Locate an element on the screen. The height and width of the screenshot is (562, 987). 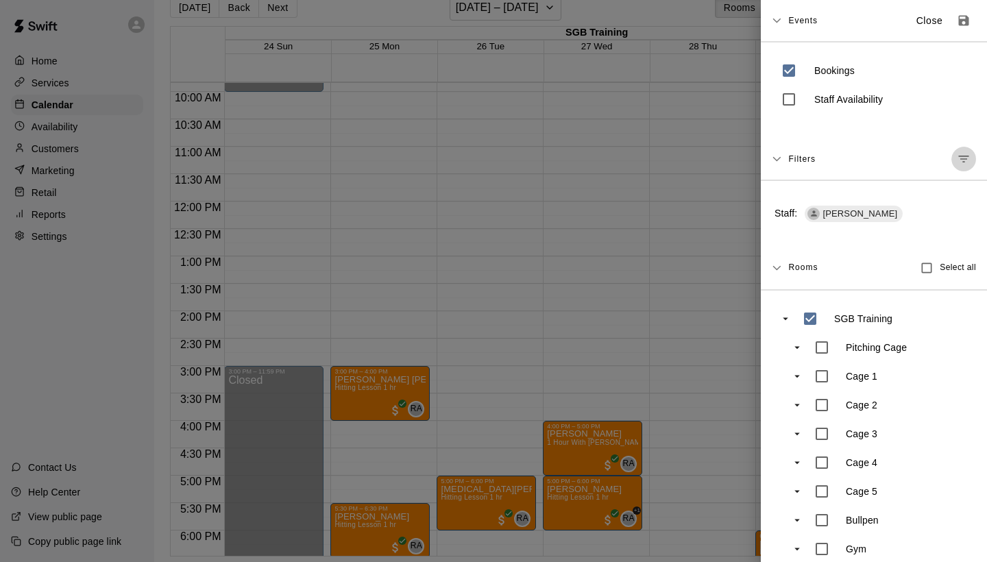
p: Cage 4 is located at coordinates (861, 463).